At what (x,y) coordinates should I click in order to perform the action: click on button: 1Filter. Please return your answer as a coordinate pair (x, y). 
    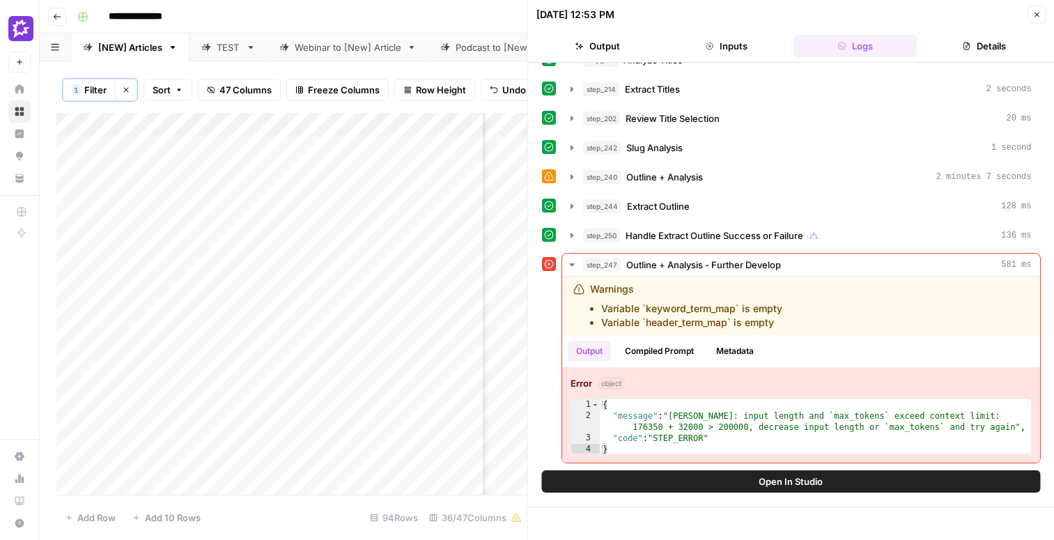
    Looking at the image, I should click on (88, 90).